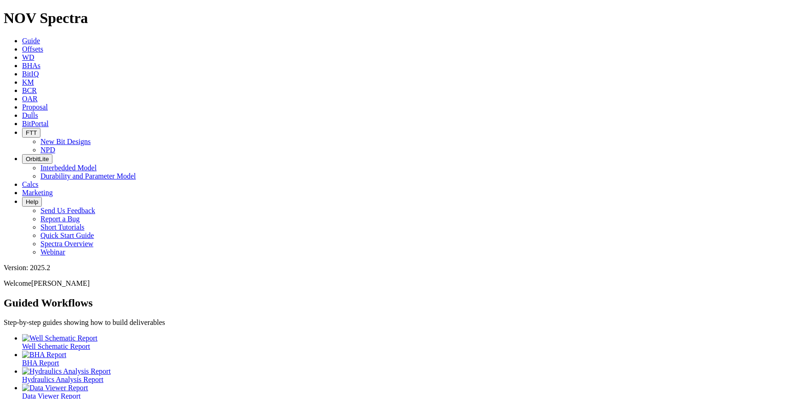  What do you see at coordinates (35, 123) in the screenshot?
I see `span: BitPortal` at bounding box center [35, 123].